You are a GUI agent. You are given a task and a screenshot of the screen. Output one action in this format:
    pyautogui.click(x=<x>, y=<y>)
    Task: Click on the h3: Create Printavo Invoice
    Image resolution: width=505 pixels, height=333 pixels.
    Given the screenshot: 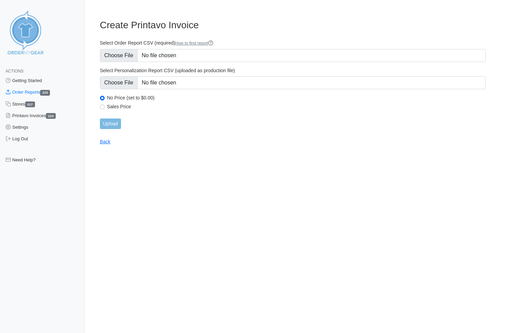 What is the action you would take?
    pyautogui.click(x=293, y=25)
    